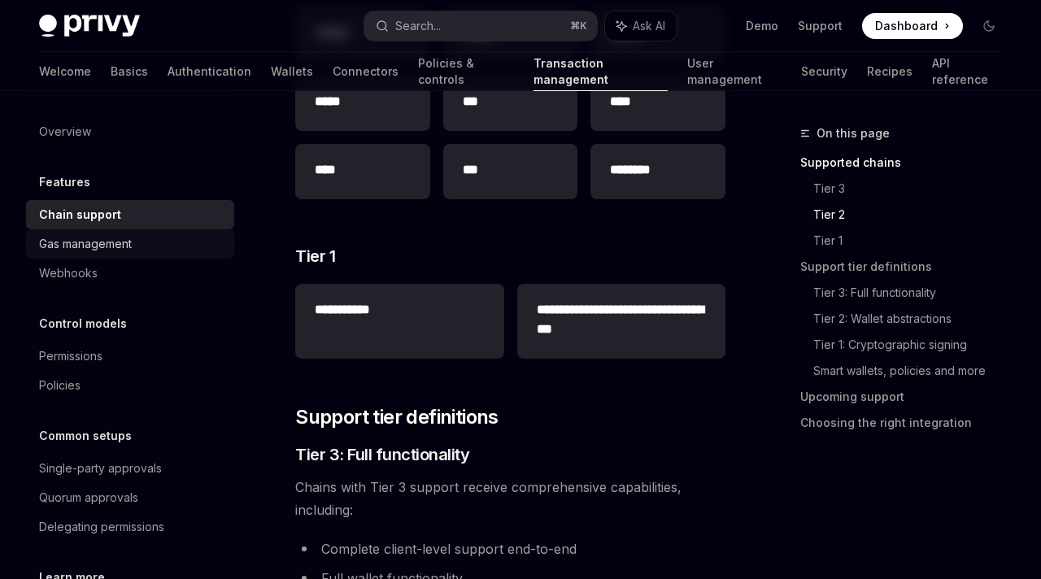 The image size is (1041, 579). I want to click on h5: Control models, so click(83, 324).